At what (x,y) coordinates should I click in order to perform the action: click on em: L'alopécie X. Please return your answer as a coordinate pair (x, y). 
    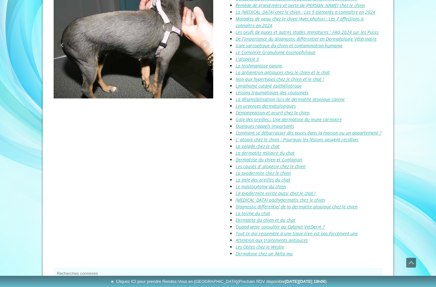
    Looking at the image, I should click on (247, 59).